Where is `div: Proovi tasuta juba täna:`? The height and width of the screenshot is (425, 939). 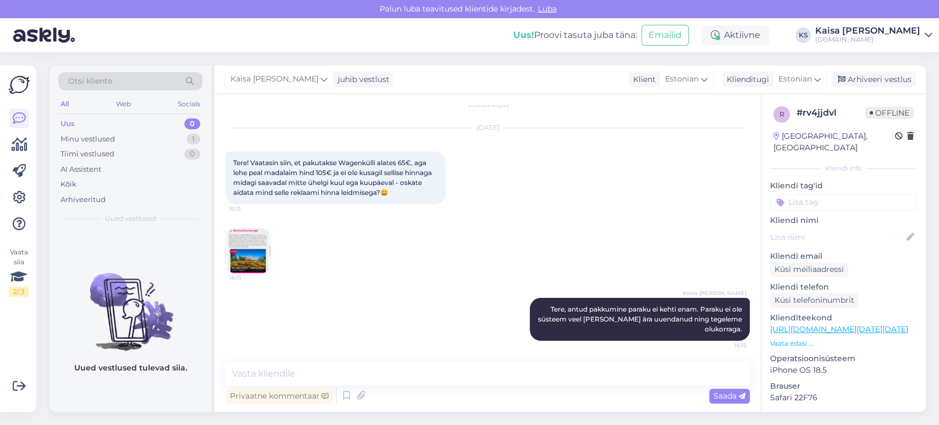
div: Proovi tasuta juba täna: is located at coordinates (575, 35).